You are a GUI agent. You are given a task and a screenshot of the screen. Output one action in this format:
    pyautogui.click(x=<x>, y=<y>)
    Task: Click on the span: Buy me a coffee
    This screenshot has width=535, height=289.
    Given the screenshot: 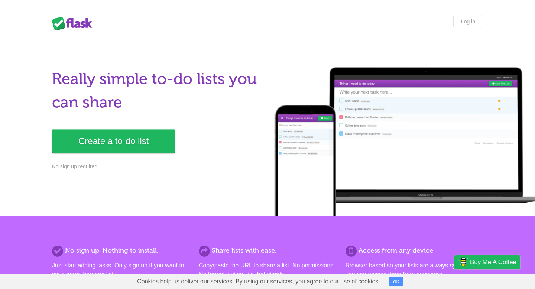 What is the action you would take?
    pyautogui.click(x=493, y=262)
    